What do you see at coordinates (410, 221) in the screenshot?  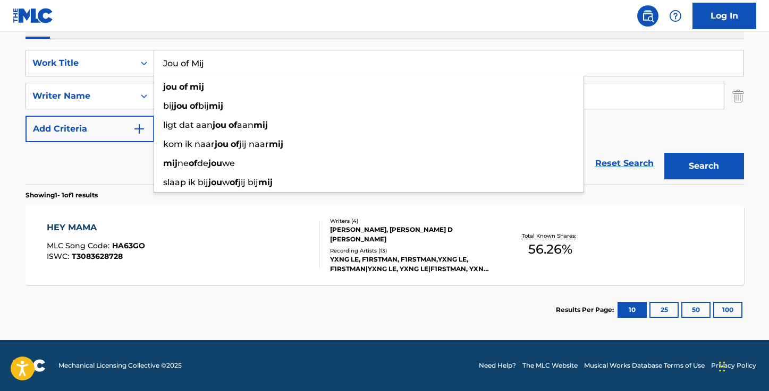 I see `div: Writers ( 4 )` at bounding box center [410, 221].